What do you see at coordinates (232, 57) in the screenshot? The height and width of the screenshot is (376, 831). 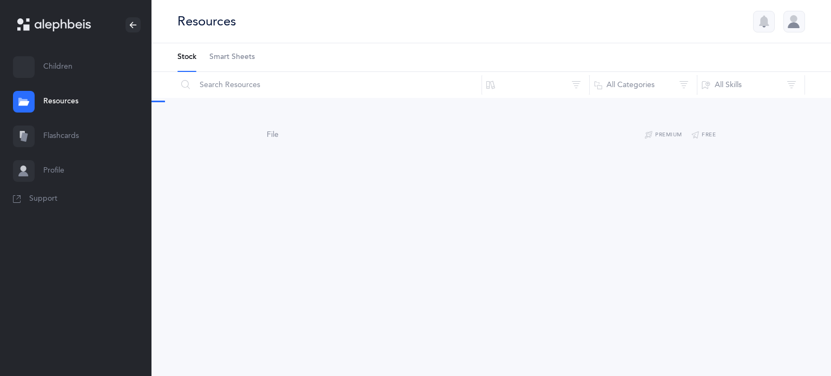 I see `span: Smart Sheets` at bounding box center [232, 57].